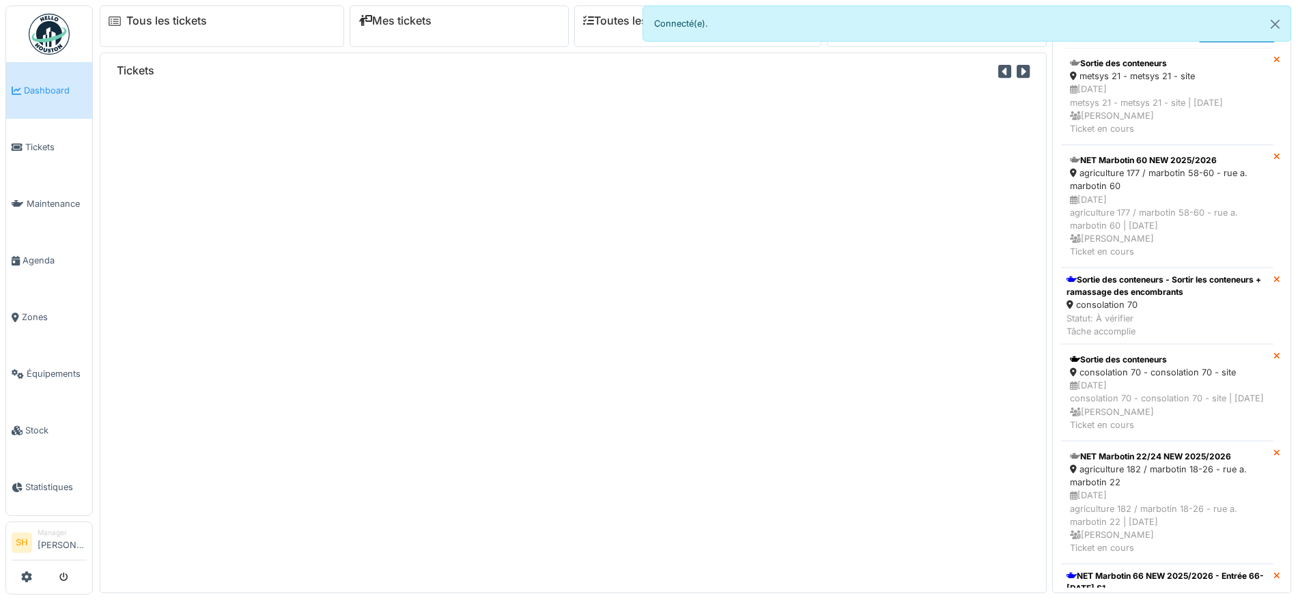  I want to click on div: agriculture 177 / marbotin 58-60 - rue a. marbotin 60, so click(1167, 180).